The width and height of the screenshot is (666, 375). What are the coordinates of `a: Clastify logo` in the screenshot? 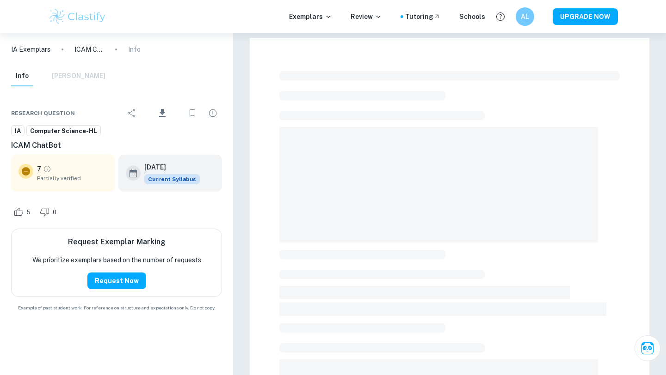 It's located at (77, 17).